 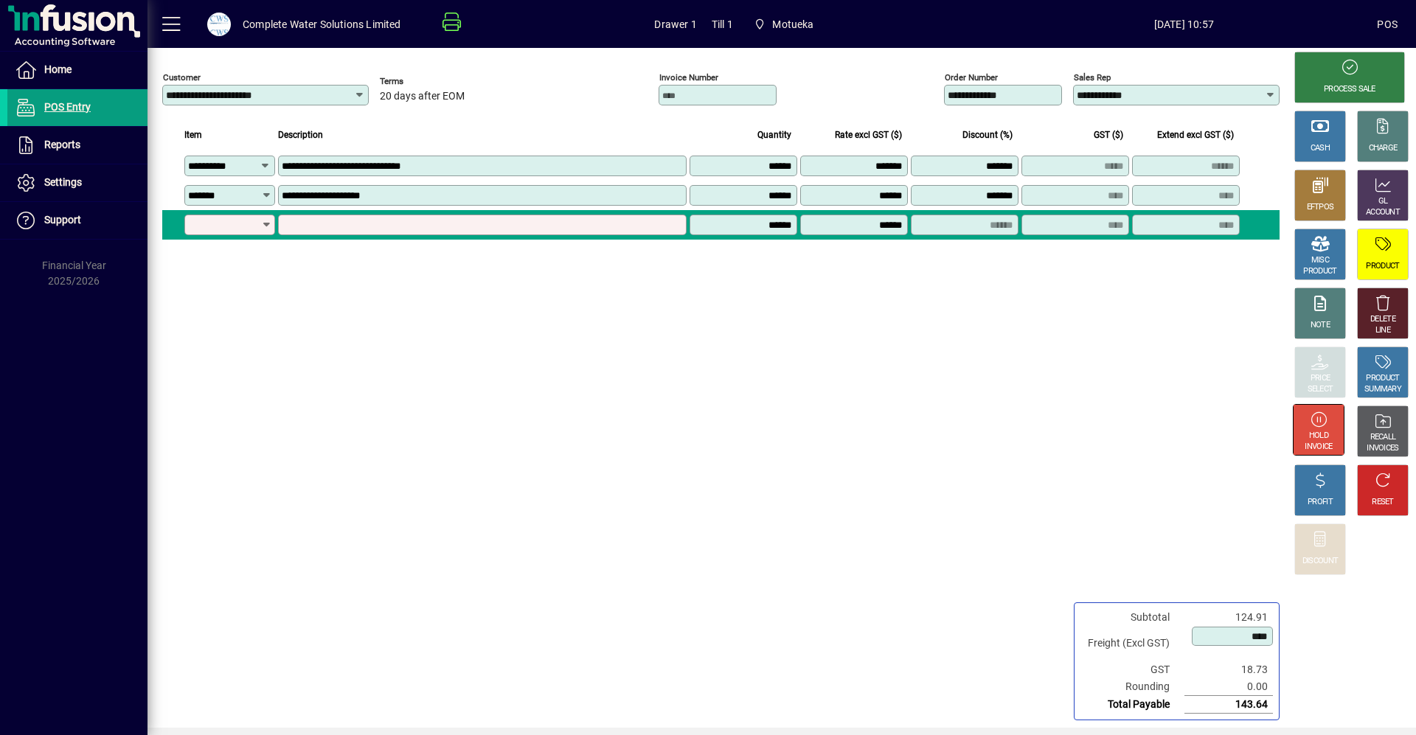 I want to click on div: DISCOUNT, so click(x=1320, y=561).